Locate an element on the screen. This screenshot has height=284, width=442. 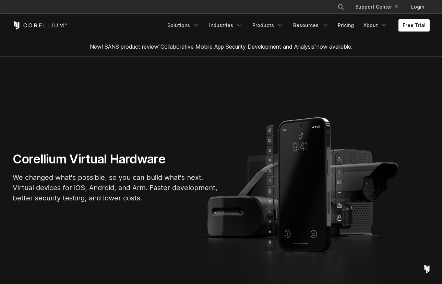
a: Pricing is located at coordinates (345, 25).